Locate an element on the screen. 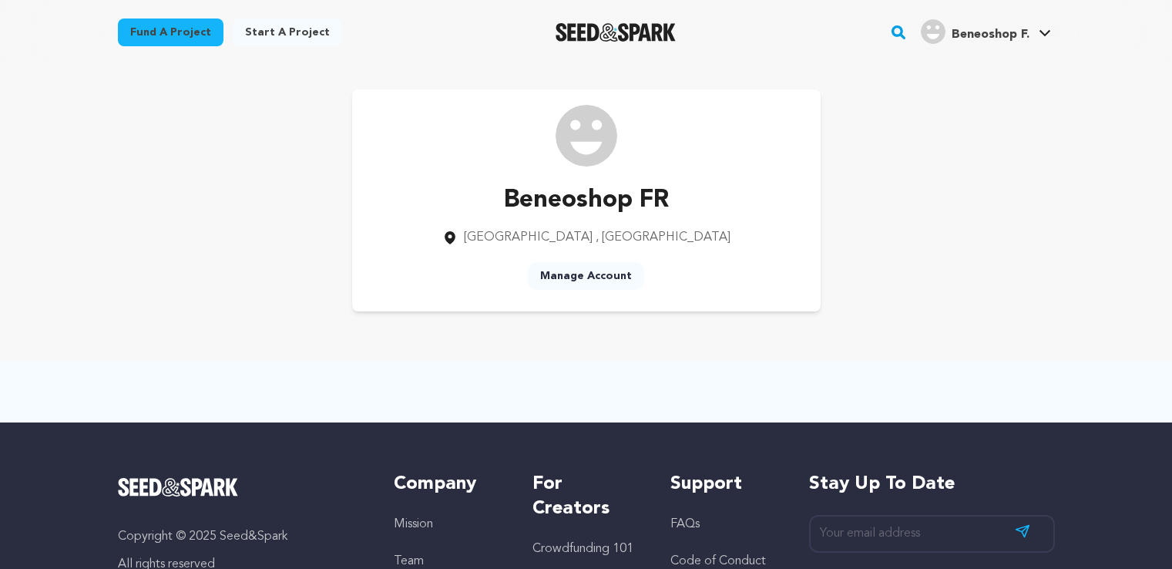  a: Team is located at coordinates (408, 561).